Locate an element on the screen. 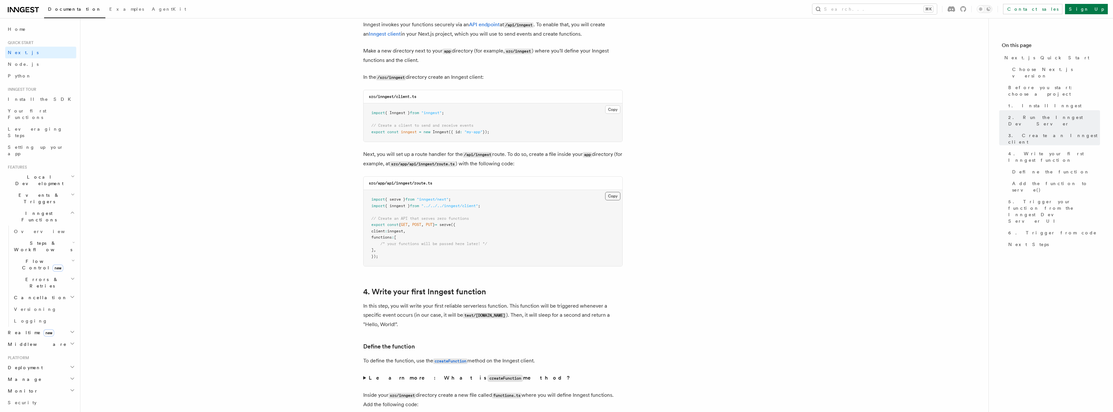  p: In the directory create an Inngest client: is located at coordinates (493, 77).